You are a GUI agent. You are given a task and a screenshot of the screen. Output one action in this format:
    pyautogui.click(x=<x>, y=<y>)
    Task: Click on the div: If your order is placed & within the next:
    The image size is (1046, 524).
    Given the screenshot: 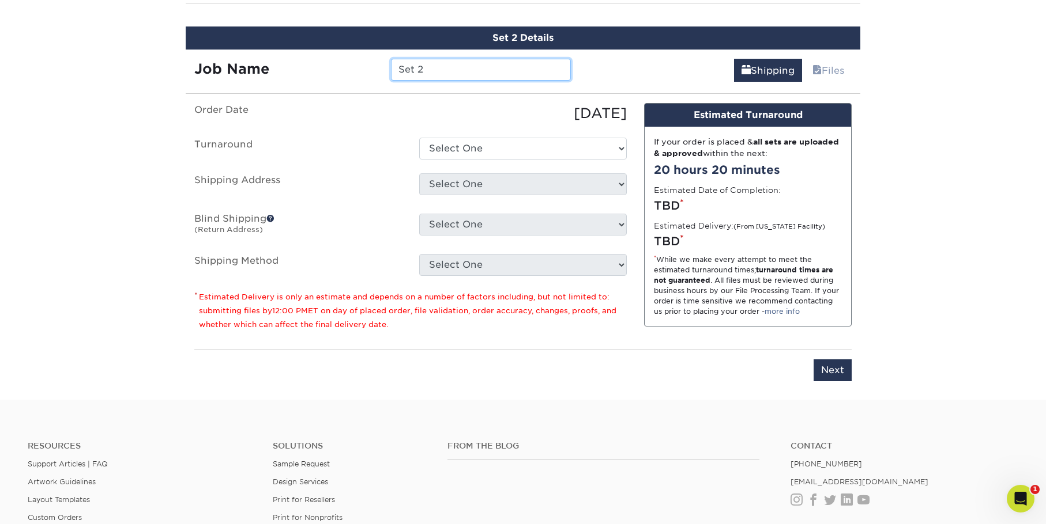 What is the action you would take?
    pyautogui.click(x=748, y=148)
    